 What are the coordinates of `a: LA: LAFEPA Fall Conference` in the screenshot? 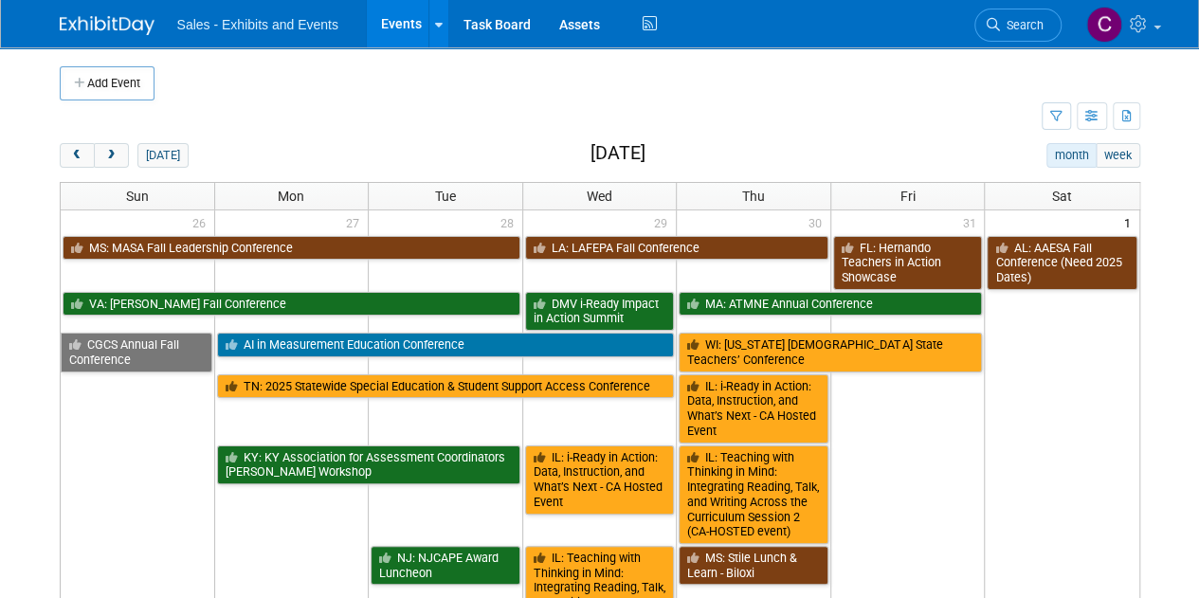 It's located at (677, 248).